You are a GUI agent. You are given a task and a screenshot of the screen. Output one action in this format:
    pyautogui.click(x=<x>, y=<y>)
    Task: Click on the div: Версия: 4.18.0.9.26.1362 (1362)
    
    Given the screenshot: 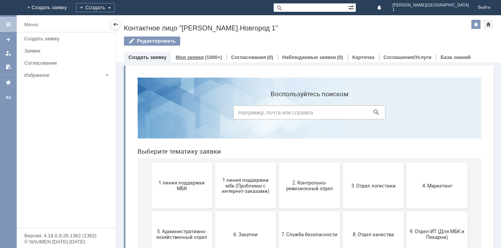 What is the action you would take?
    pyautogui.click(x=66, y=235)
    